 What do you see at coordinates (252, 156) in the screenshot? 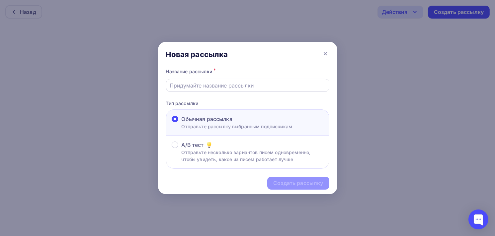
I see `p: Отправьте несколько вариантов писем одновременно, чтобы увидеть, какое из писем работает лучше` at bounding box center [252, 156].